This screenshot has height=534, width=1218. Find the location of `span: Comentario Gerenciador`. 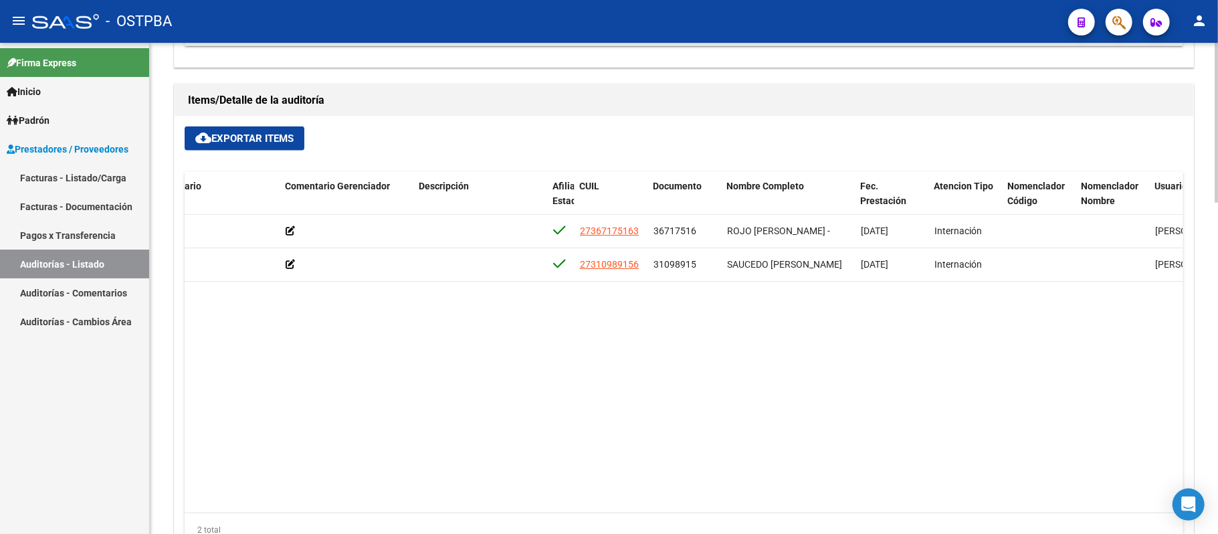

span: Comentario Gerenciador is located at coordinates (337, 186).